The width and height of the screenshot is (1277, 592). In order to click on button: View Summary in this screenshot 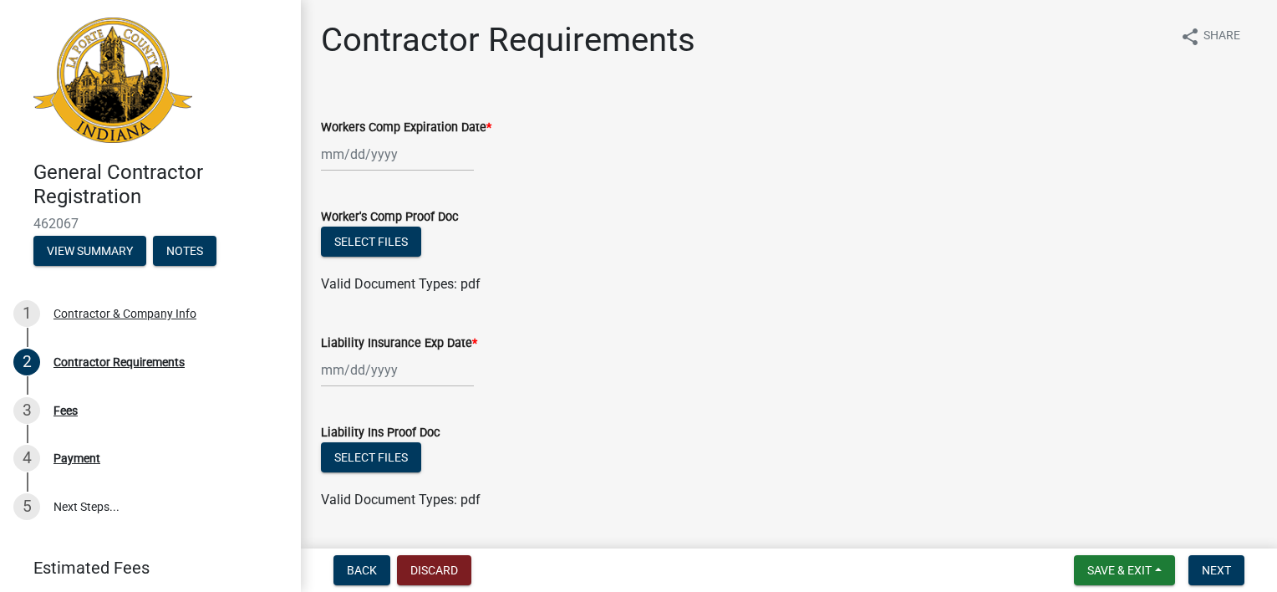, I will do `click(89, 251)`.